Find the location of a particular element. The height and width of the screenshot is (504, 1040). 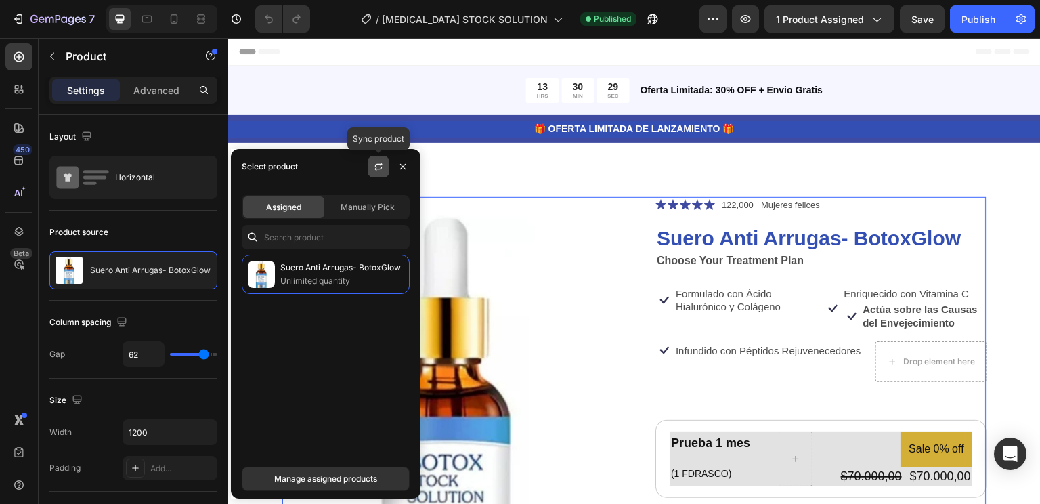

div: Select product is located at coordinates (269, 167).